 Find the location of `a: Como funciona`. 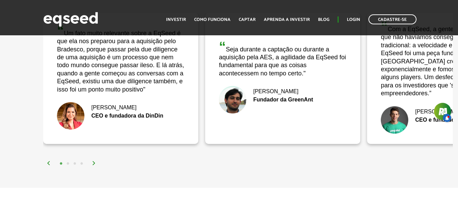

a: Como funciona is located at coordinates (212, 20).